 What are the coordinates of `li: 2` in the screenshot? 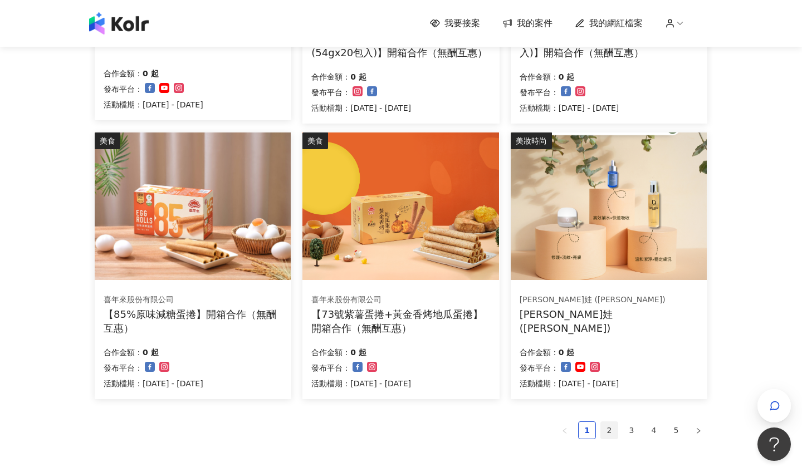 It's located at (609, 430).